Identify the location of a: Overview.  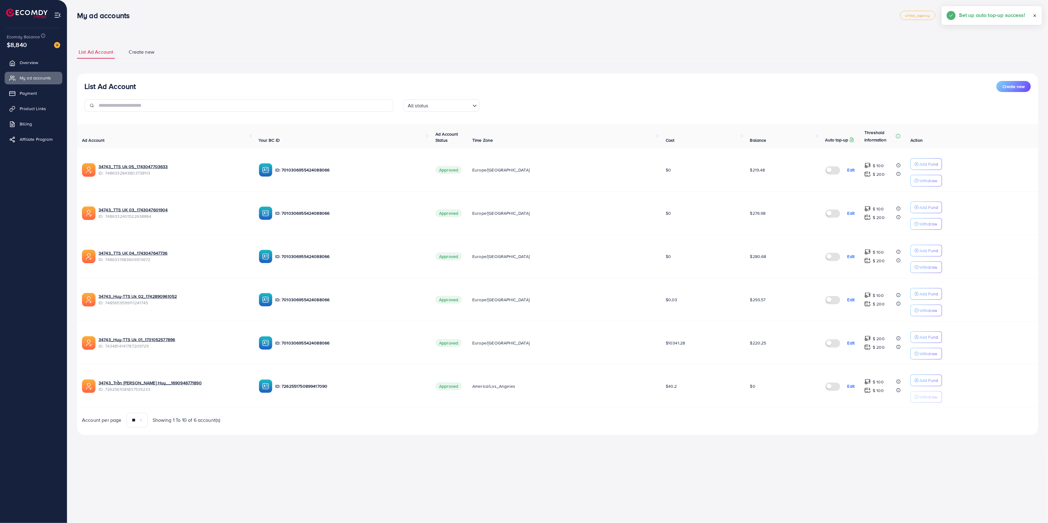
(33, 63).